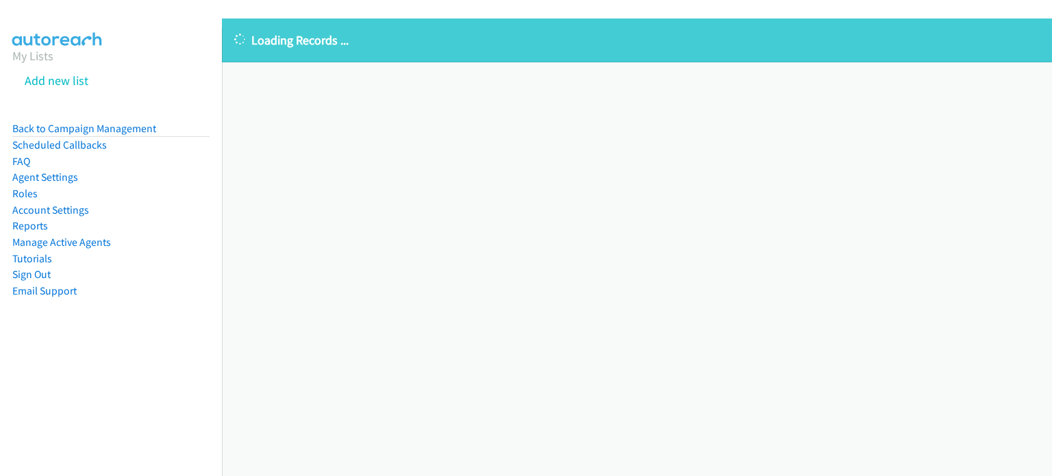  What do you see at coordinates (25, 193) in the screenshot?
I see `a: Roles` at bounding box center [25, 193].